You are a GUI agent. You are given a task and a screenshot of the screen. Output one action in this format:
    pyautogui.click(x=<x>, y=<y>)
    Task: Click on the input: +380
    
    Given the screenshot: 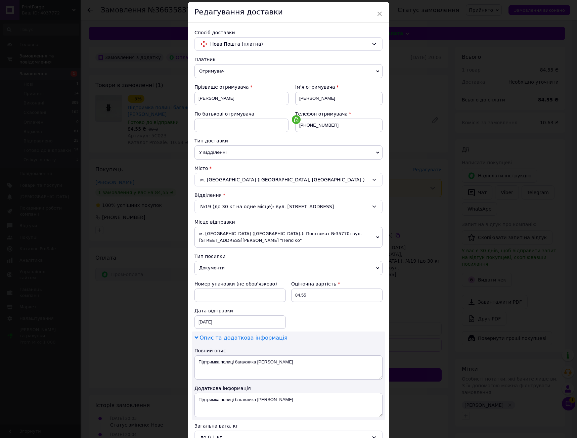 What is the action you would take?
    pyautogui.click(x=339, y=125)
    